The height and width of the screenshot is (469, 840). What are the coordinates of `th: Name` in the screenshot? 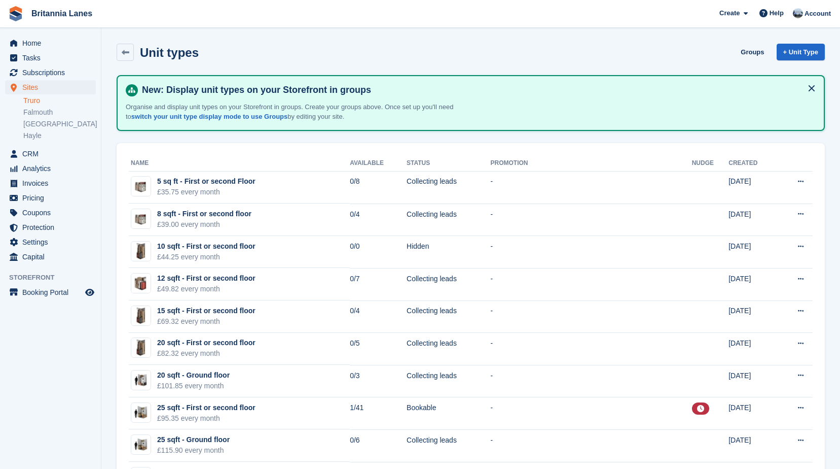 It's located at (239, 163).